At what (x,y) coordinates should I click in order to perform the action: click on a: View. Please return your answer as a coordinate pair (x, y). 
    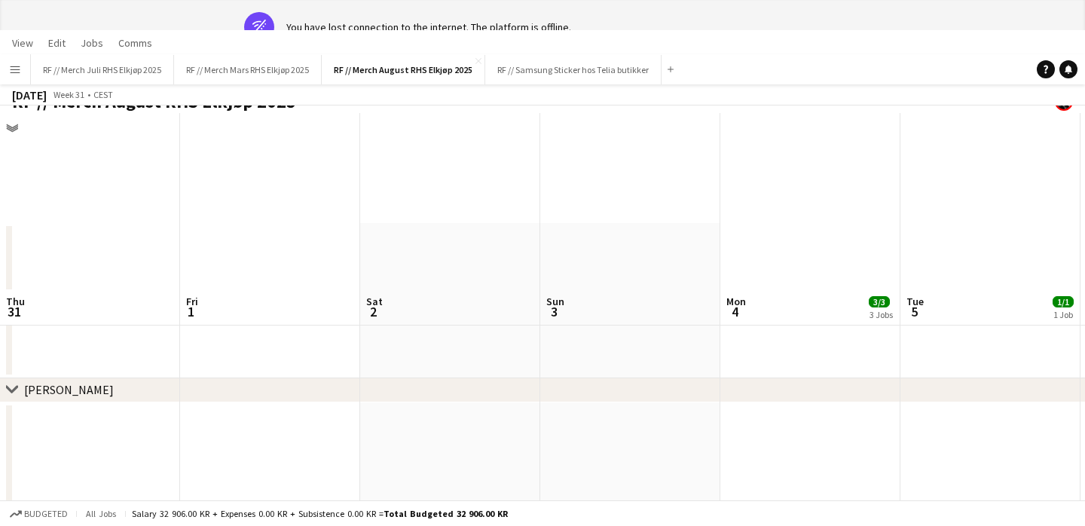
    Looking at the image, I should click on (23, 43).